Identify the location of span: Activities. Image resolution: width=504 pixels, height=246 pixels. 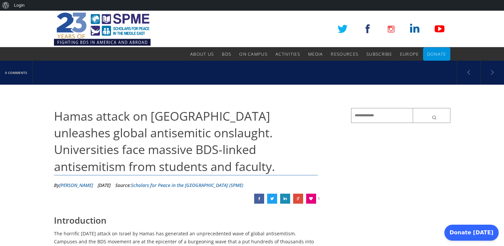
(288, 54).